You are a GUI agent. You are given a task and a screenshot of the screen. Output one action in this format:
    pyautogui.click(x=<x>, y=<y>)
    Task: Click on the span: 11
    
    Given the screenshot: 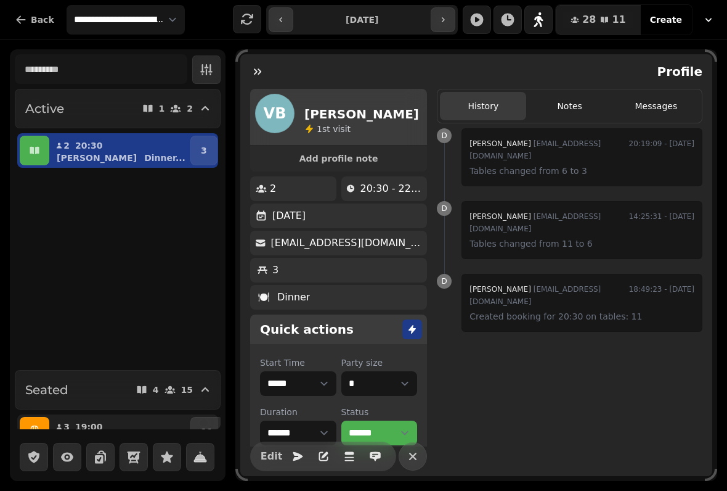 What is the action you would take?
    pyautogui.click(x=619, y=20)
    